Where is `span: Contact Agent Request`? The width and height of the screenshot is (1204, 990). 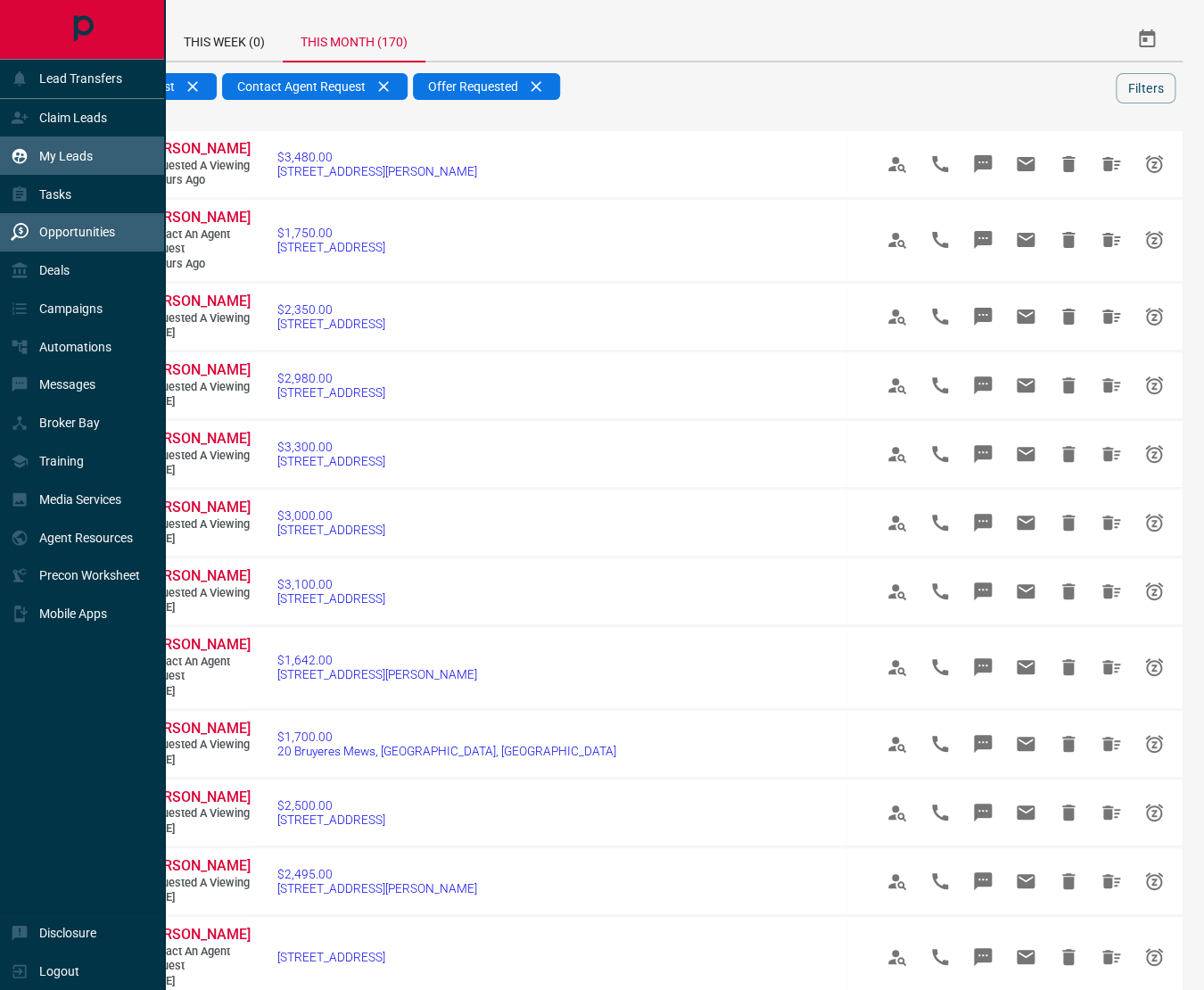 span: Contact Agent Request is located at coordinates (301, 87).